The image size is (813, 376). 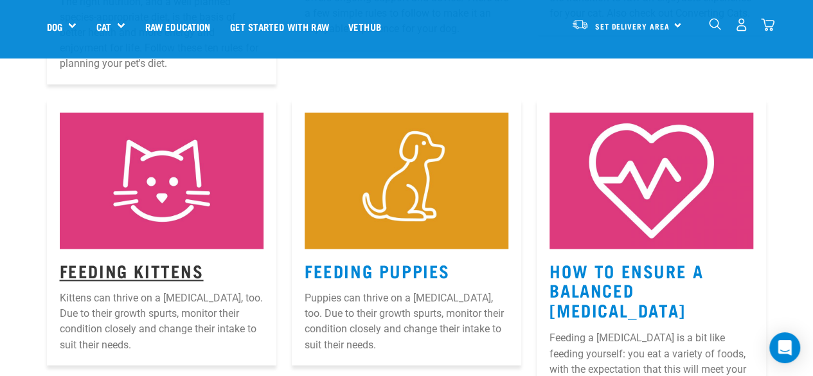 What do you see at coordinates (55, 26) in the screenshot?
I see `a: Dog` at bounding box center [55, 26].